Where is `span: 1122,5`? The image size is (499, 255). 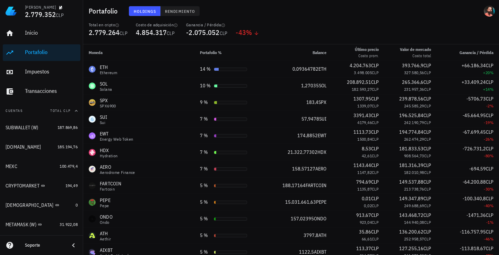
span: 1122,5 is located at coordinates (306, 252).